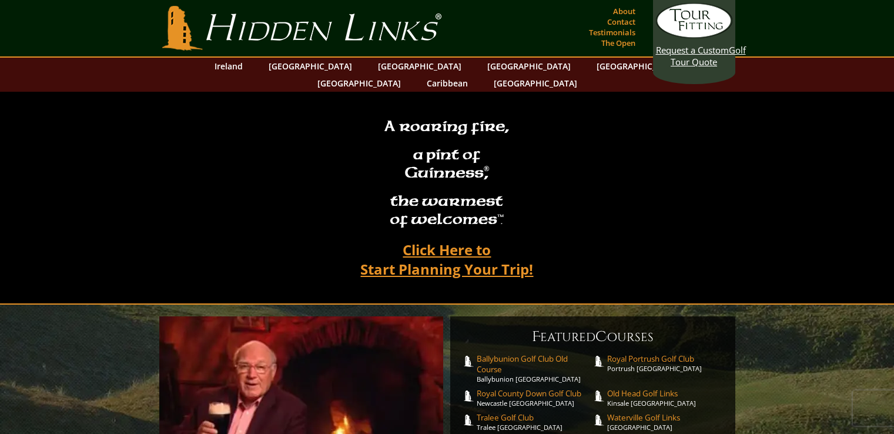 This screenshot has width=894, height=434. Describe the element at coordinates (446, 259) in the screenshot. I see `a: Click Here toStart Planning Your Trip!` at that location.